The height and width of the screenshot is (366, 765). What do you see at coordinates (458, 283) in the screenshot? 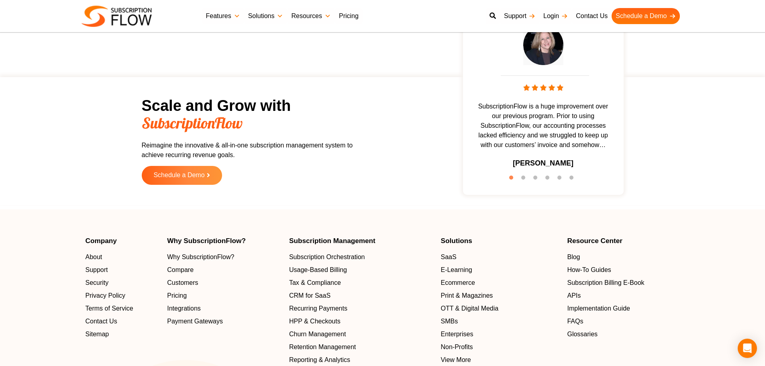
I see `span: Ecommerce` at bounding box center [458, 283].